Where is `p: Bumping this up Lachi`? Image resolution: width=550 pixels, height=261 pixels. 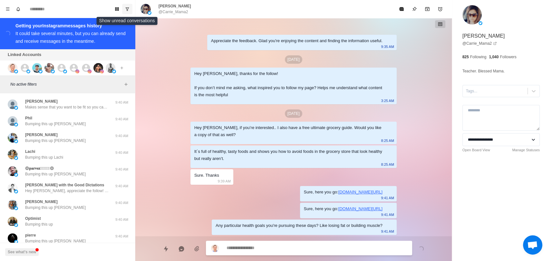
p: Bumping this up Lachi is located at coordinates (44, 158).